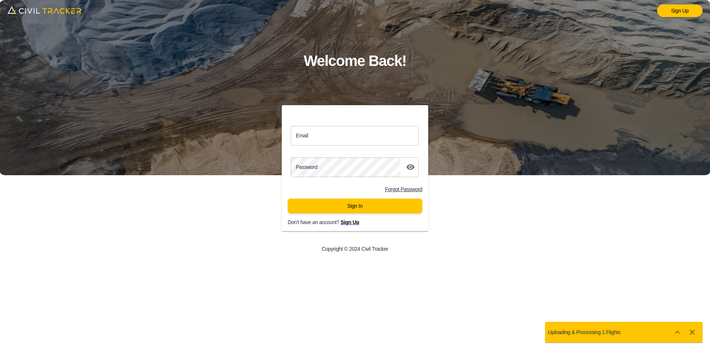  I want to click on img: logo, so click(44, 10).